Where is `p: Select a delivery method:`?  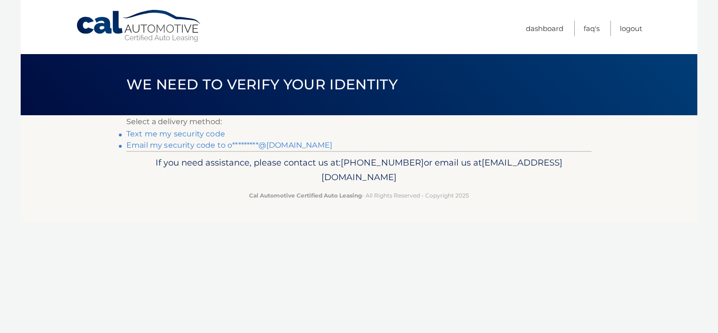
p: Select a delivery method: is located at coordinates (359, 122).